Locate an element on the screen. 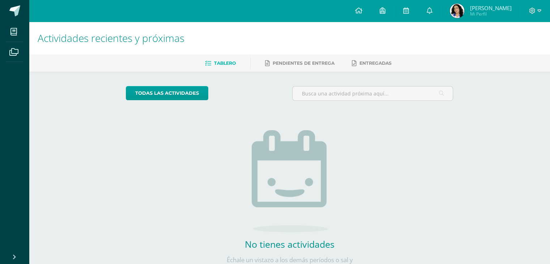  span: Tablero is located at coordinates (225, 63).